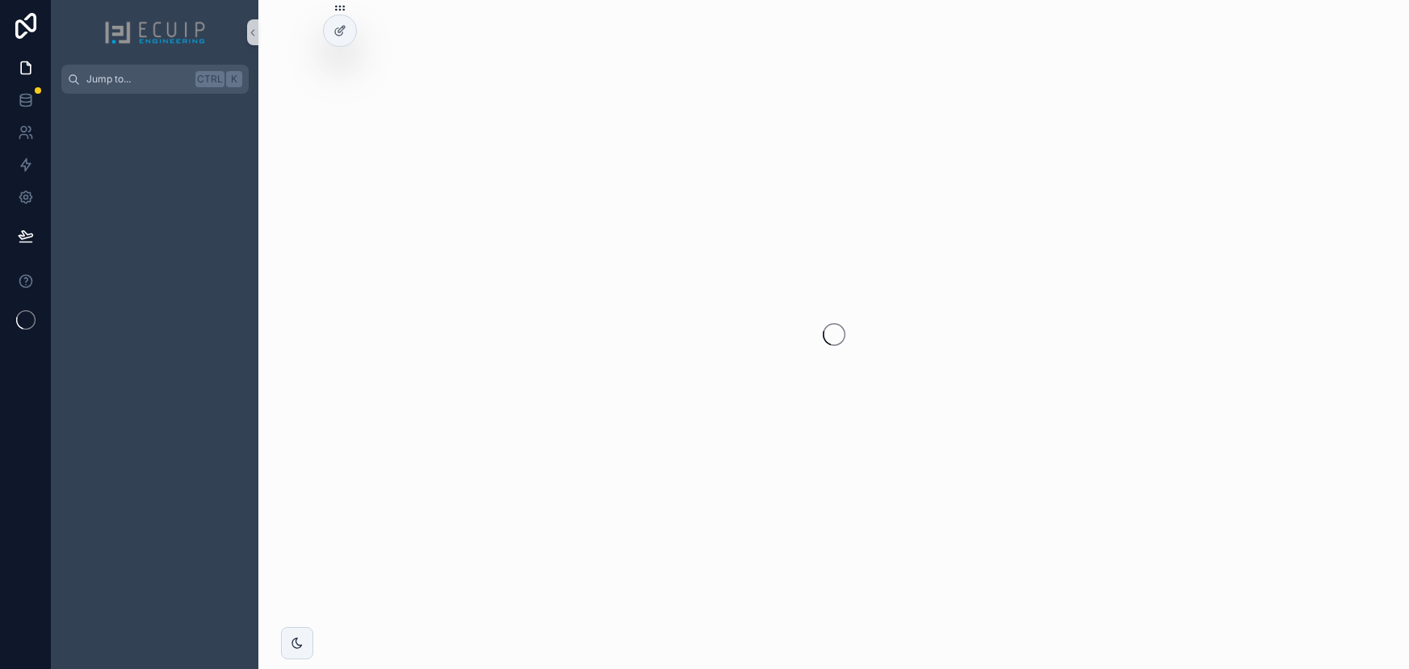 The width and height of the screenshot is (1409, 669). Describe the element at coordinates (155, 79) in the screenshot. I see `button: Jump to...CtrlK` at that location.